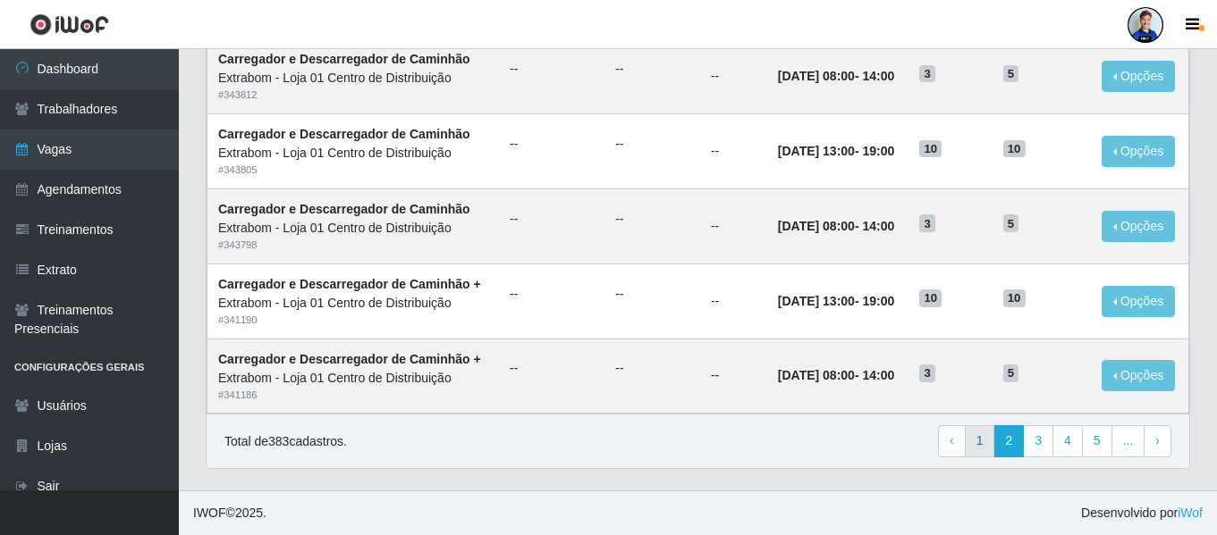  Describe the element at coordinates (1190, 513) in the screenshot. I see `a: iWof` at that location.